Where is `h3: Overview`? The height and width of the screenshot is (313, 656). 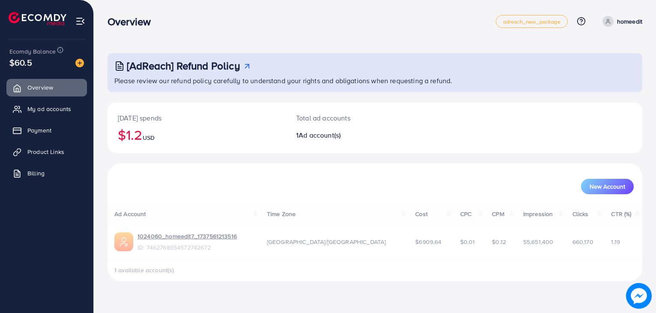 h3: Overview is located at coordinates (132, 21).